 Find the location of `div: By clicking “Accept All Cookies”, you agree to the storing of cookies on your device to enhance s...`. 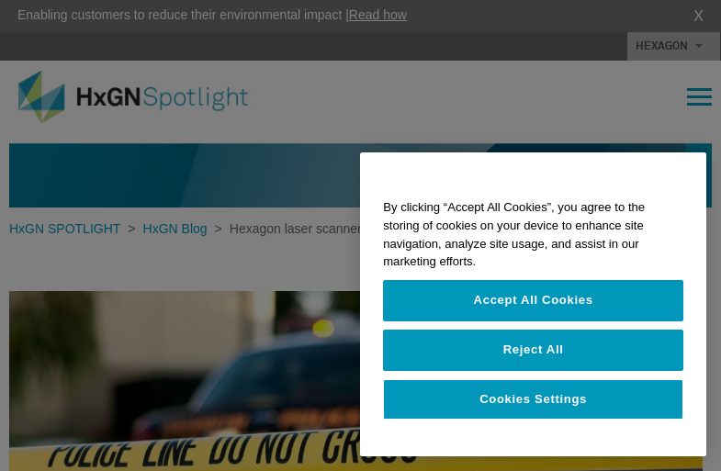

div: By clicking “Accept All Cookies”, you agree to the storing of cookies on your device to enhance s... is located at coordinates (533, 234).